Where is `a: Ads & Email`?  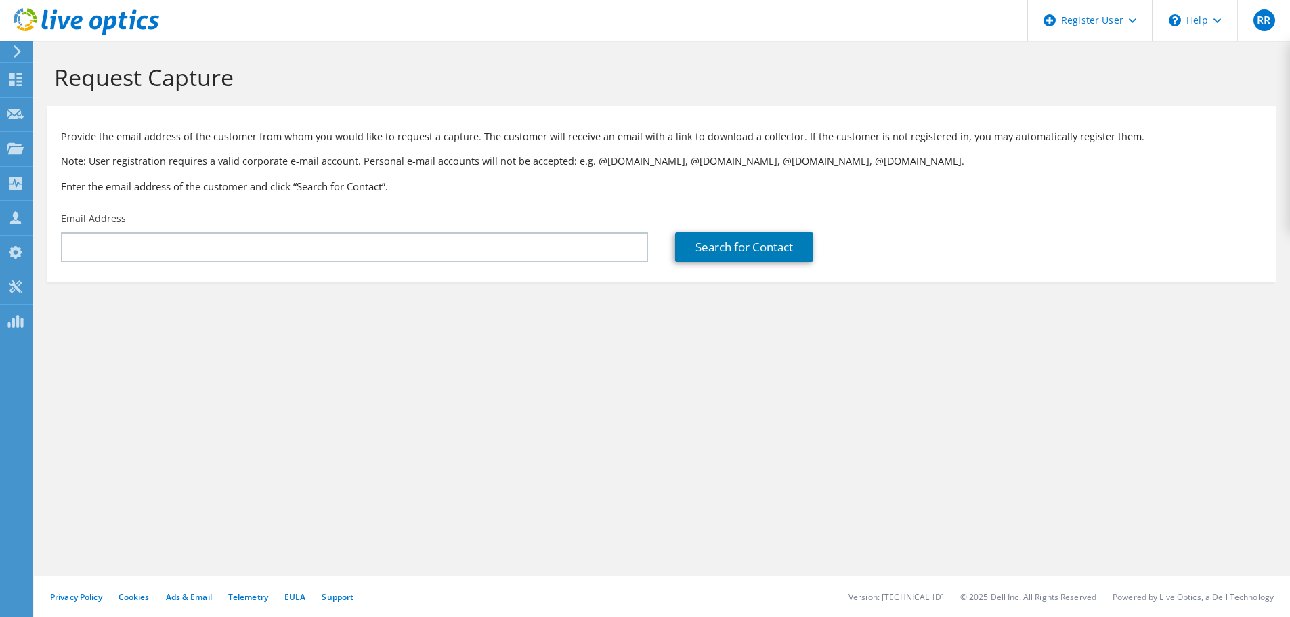
a: Ads & Email is located at coordinates (189, 596).